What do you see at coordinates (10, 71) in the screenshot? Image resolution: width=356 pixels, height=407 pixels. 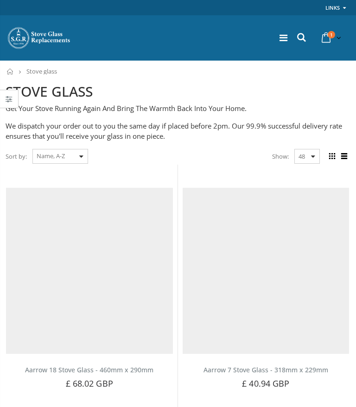 I see `a: Home` at bounding box center [10, 71].